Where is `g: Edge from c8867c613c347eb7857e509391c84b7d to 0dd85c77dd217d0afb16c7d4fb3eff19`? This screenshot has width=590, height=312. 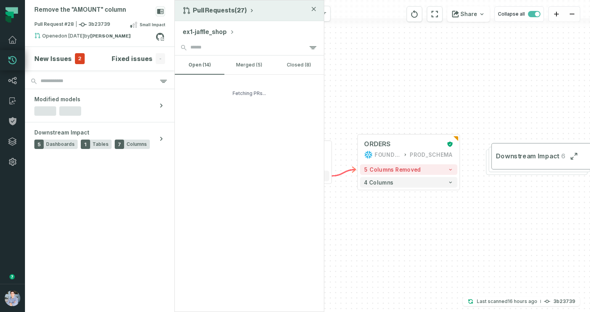 g: Edge from c8867c613c347eb7857e509391c84b7d to 0dd85c77dd217d0afb16c7d4fb3eff19 is located at coordinates (344, 173).